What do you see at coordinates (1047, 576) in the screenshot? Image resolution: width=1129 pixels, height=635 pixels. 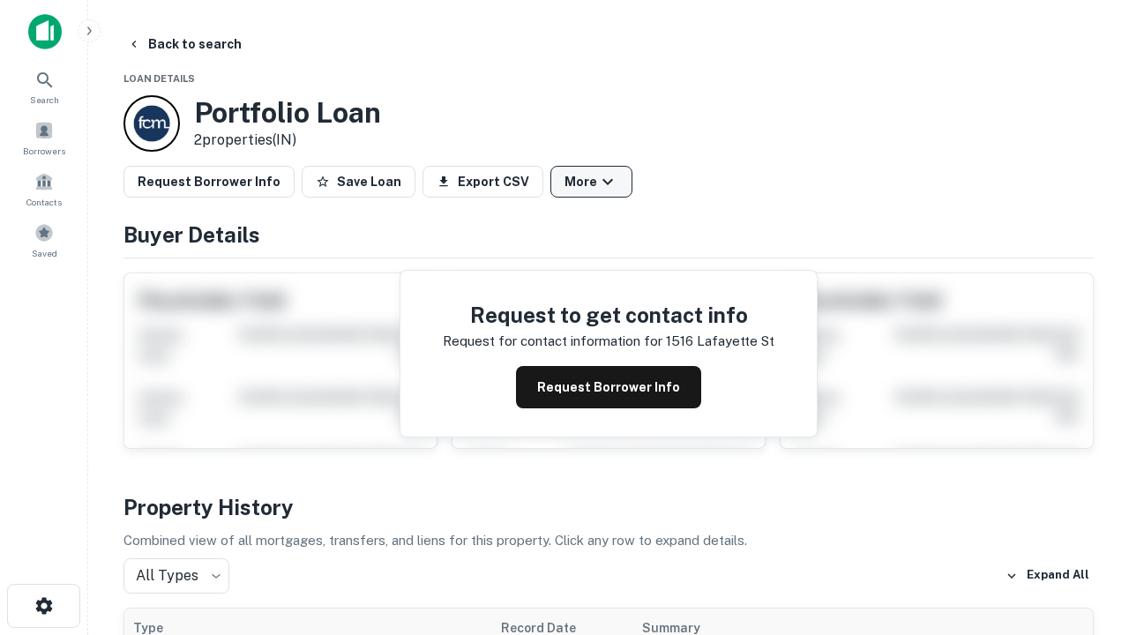 I see `button: Expand All` at bounding box center [1047, 576].